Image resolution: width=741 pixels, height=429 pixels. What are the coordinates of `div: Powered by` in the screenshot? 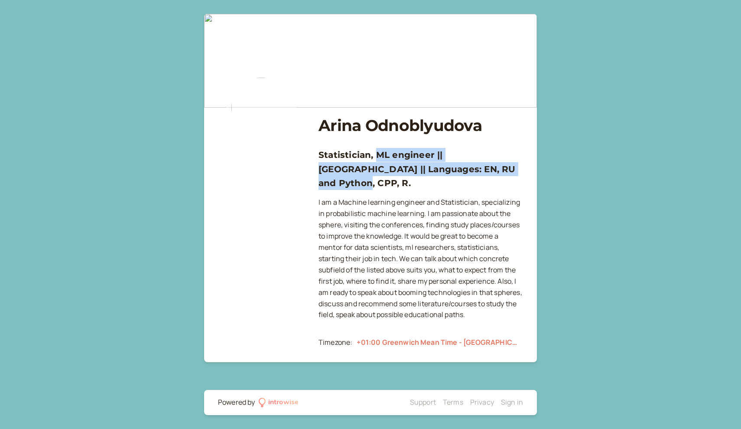 It's located at (237, 402).